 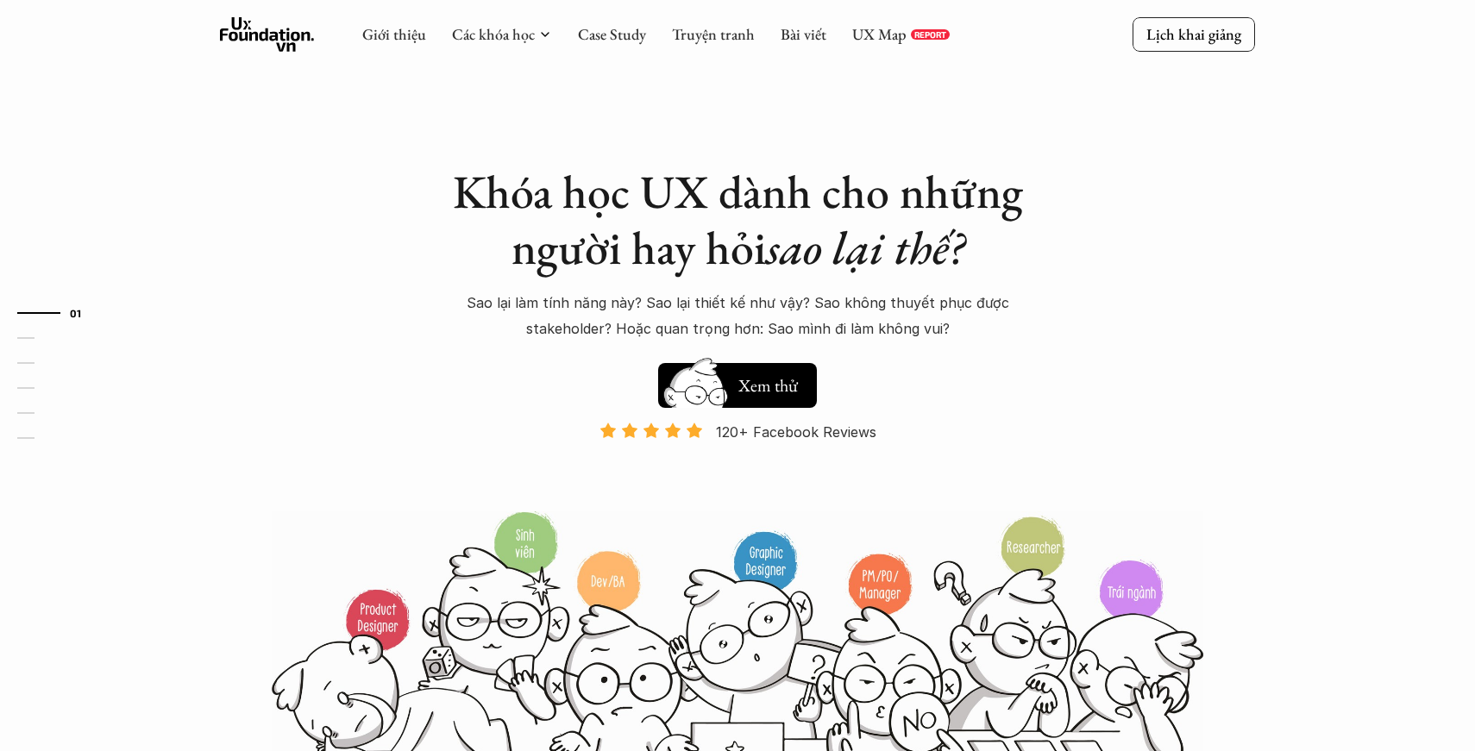 What do you see at coordinates (879, 34) in the screenshot?
I see `a: UX Map` at bounding box center [879, 34].